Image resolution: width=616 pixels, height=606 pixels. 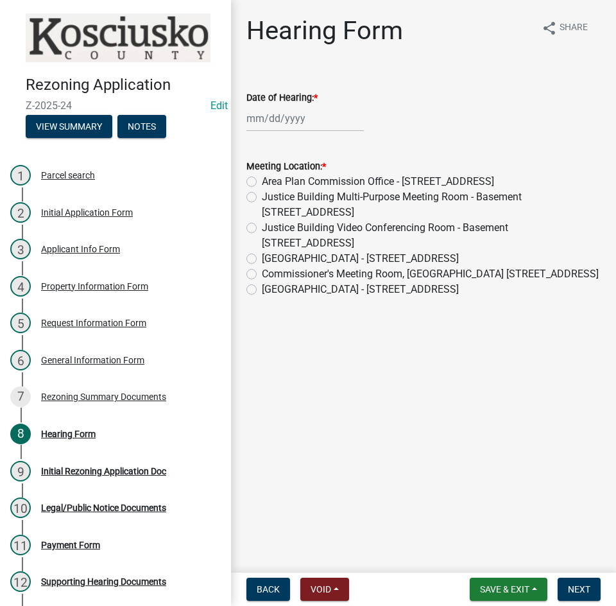 I want to click on div: 4, so click(x=21, y=286).